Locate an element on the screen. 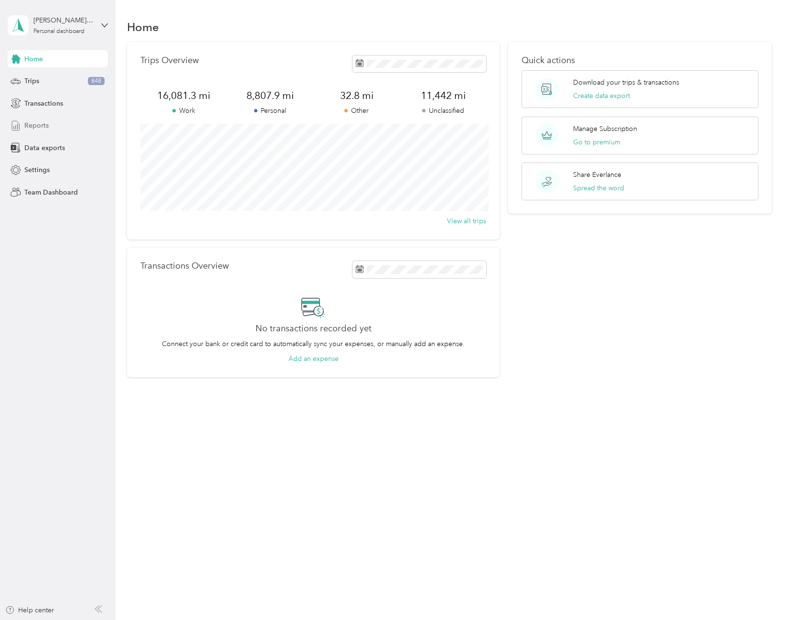 The width and height of the screenshot is (788, 620). span: 11,442 mi is located at coordinates (443, 96).